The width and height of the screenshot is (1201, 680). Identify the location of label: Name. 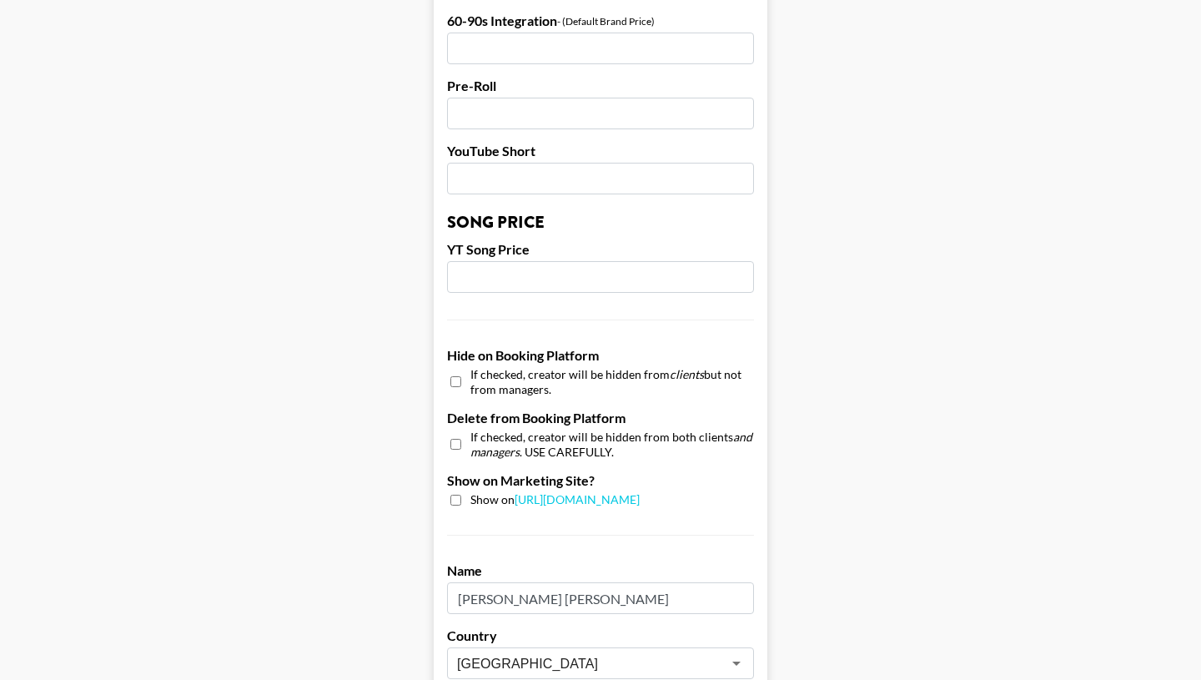
(601, 571).